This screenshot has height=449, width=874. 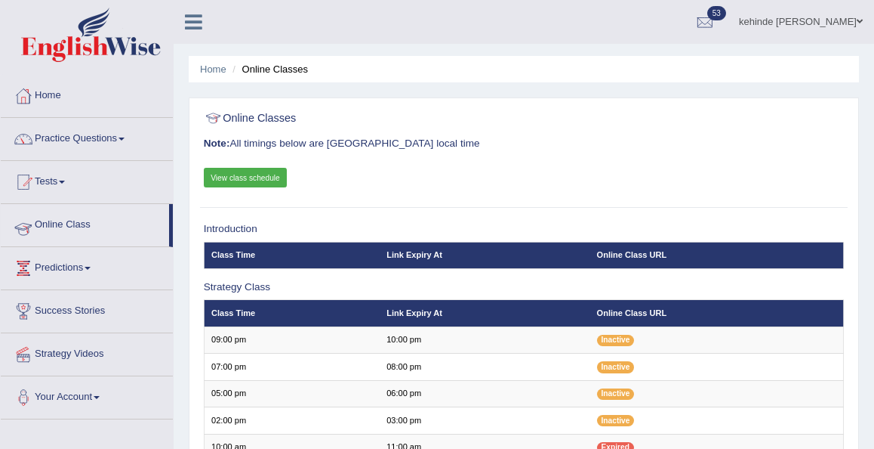 What do you see at coordinates (268, 69) in the screenshot?
I see `li: Online Classes` at bounding box center [268, 69].